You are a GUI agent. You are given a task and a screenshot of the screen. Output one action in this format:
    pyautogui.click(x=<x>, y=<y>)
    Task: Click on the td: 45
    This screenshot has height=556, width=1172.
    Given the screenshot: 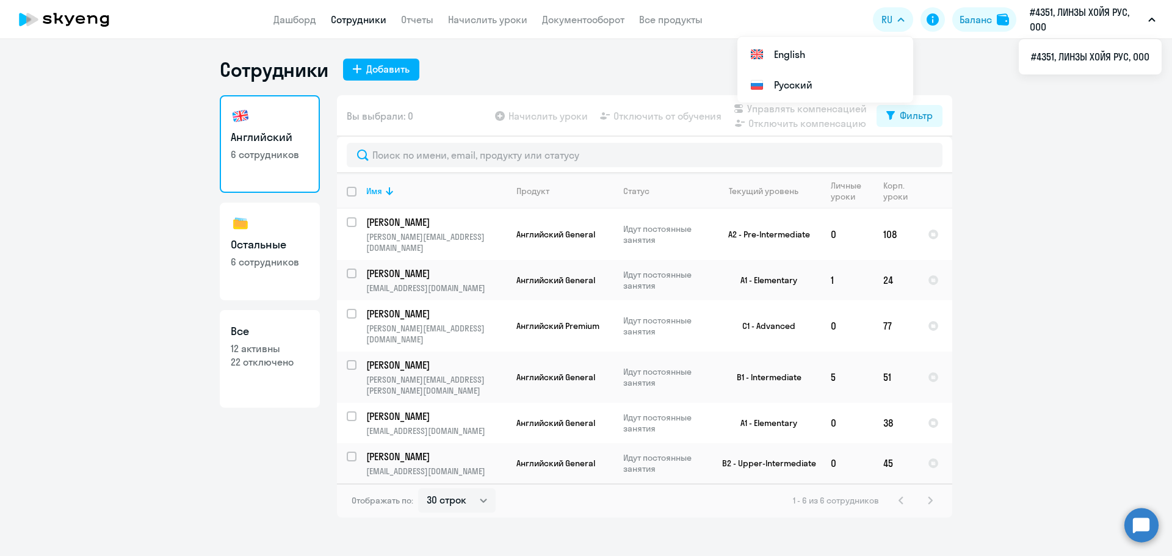 What is the action you would take?
    pyautogui.click(x=895, y=463)
    